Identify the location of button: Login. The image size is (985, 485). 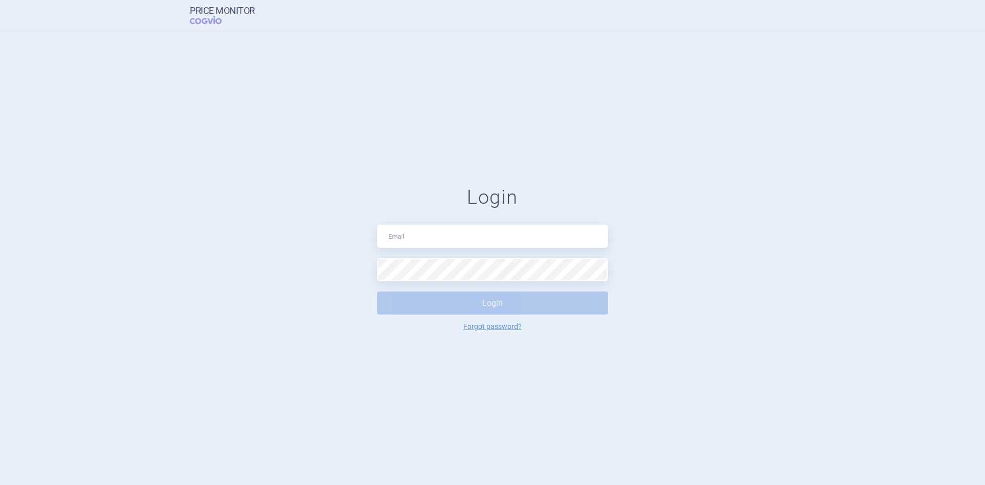
(493, 303).